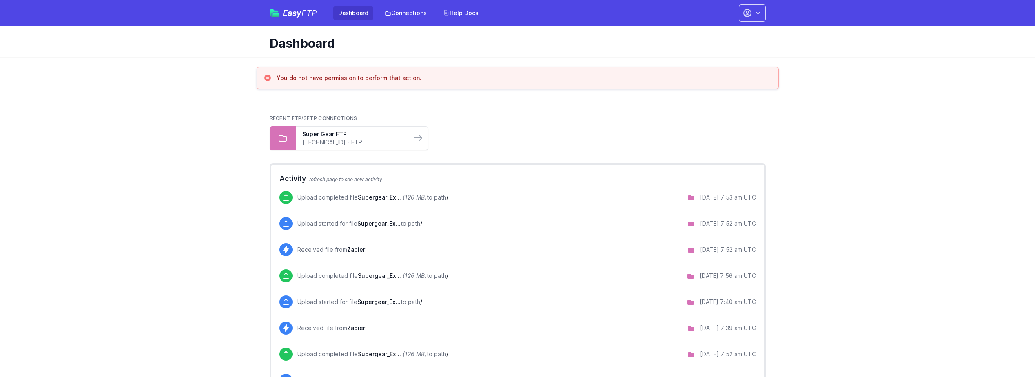 The image size is (1035, 377). Describe the element at coordinates (309, 13) in the screenshot. I see `span: FTP` at that location.